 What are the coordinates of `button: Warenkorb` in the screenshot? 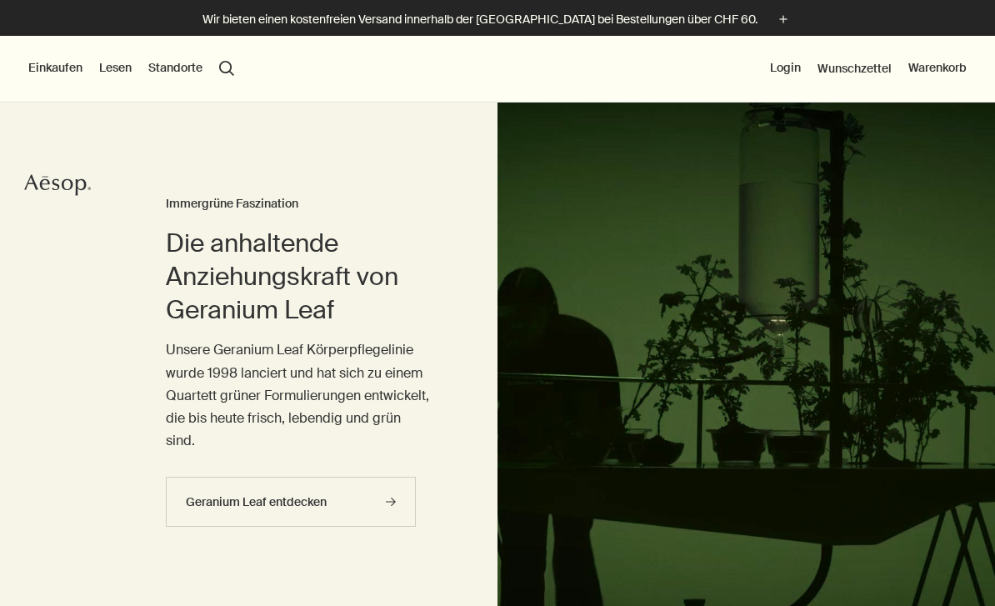 It's located at (937, 68).